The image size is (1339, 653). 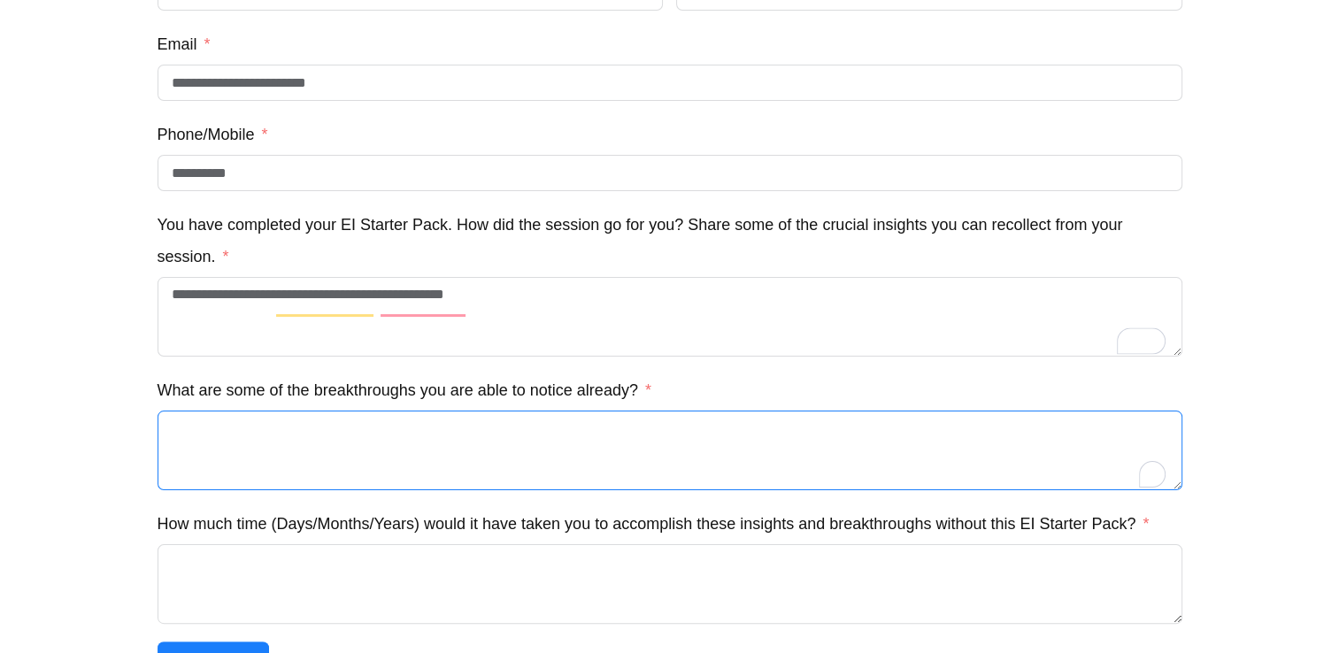 I want to click on label: You have completed your EI Starter Pack. How did the session go for you? Share some of the crucia..., so click(x=670, y=241).